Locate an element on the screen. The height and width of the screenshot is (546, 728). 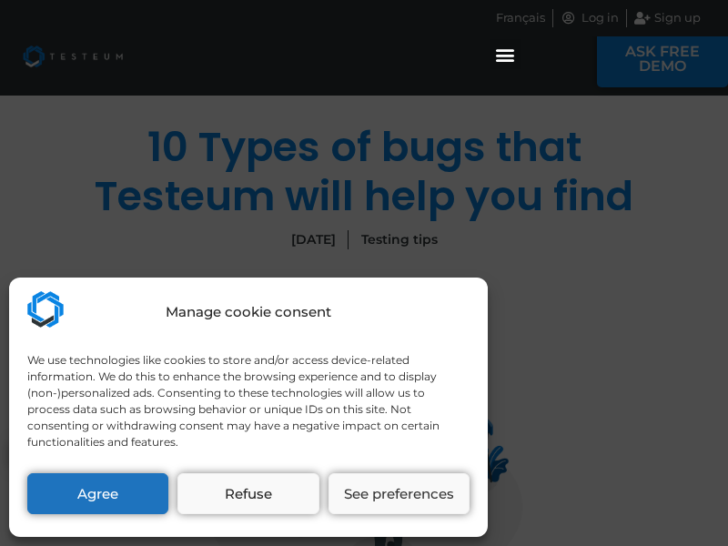
button: See preferences is located at coordinates (399, 493).